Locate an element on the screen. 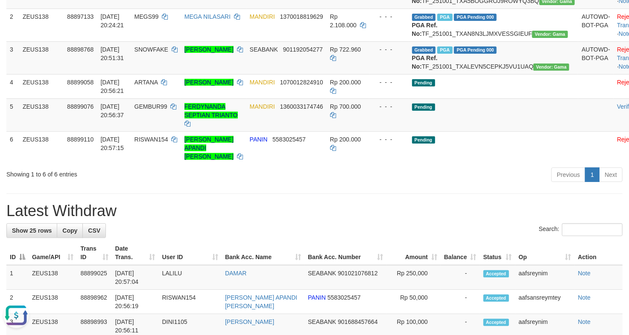 This screenshot has height=335, width=629. td: 88898962 is located at coordinates (94, 302).